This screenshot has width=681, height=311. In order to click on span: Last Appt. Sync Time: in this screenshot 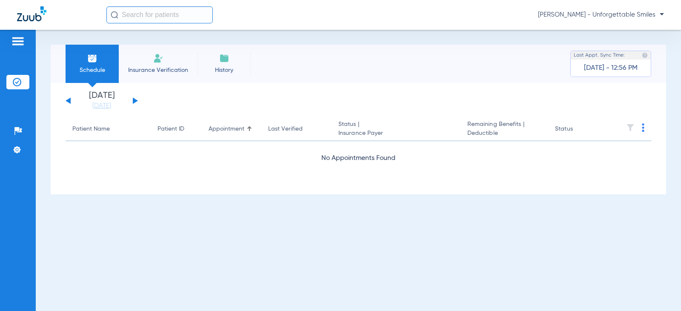, I will do `click(600, 55)`.